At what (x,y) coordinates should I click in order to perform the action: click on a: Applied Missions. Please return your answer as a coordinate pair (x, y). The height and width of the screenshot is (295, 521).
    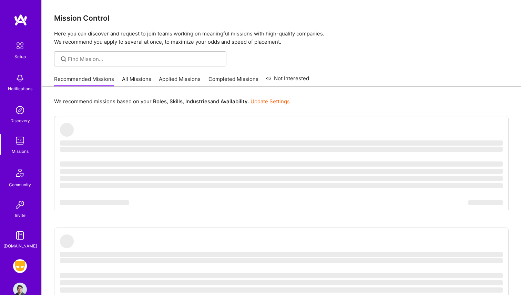
    Looking at the image, I should click on (179, 81).